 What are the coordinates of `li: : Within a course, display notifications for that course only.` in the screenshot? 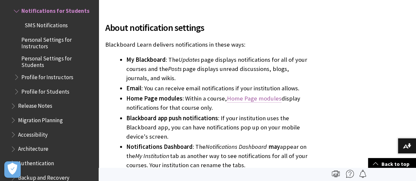 It's located at (219, 103).